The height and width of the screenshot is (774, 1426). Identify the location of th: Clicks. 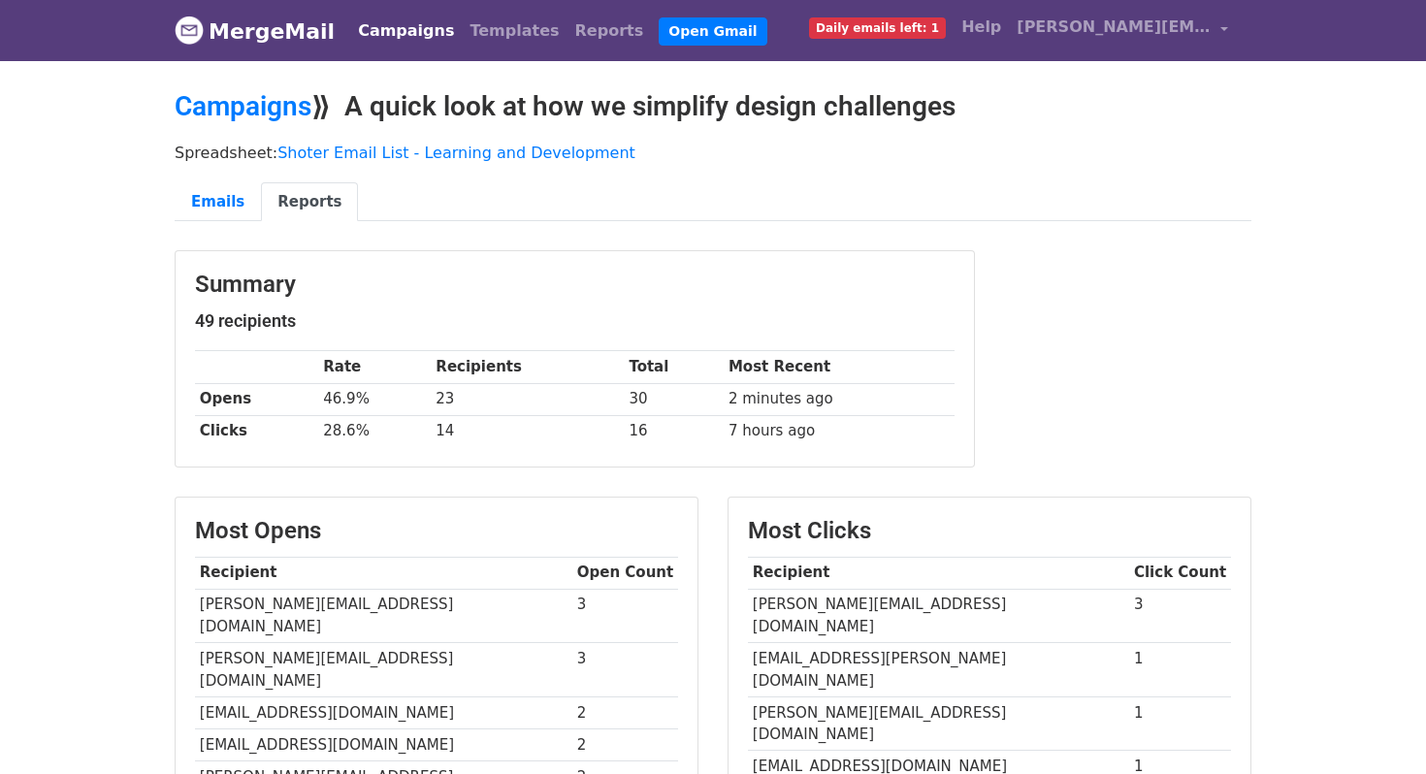
(256, 431).